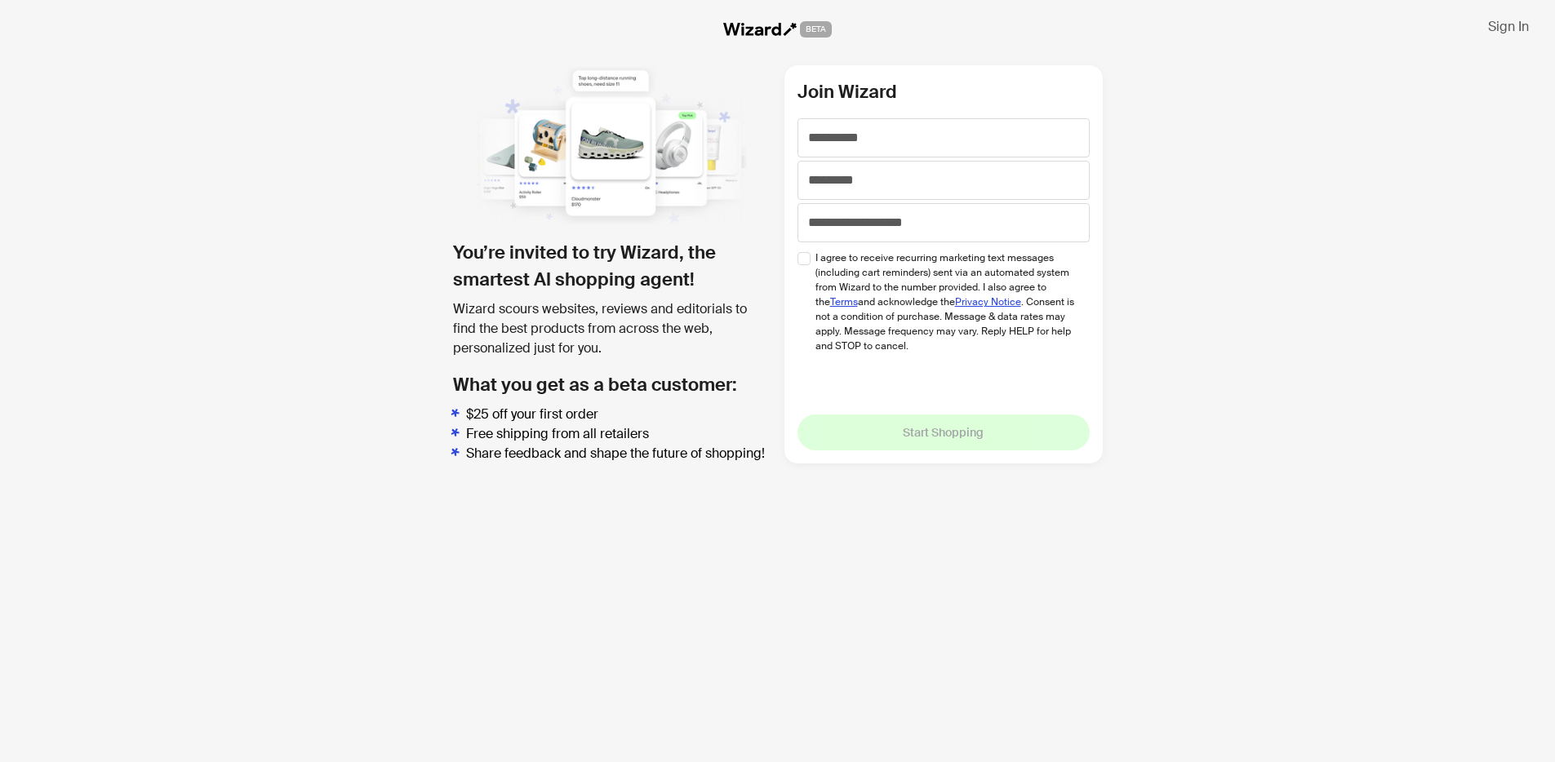 Image resolution: width=1555 pixels, height=762 pixels. Describe the element at coordinates (988, 302) in the screenshot. I see `a: Privacy Notice` at that location.